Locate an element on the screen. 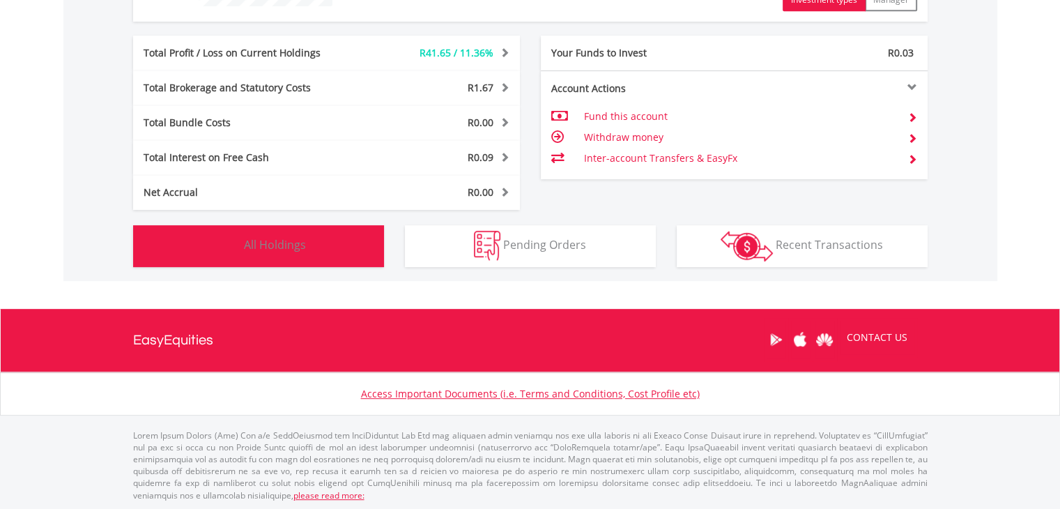  div: Your Funds to Invest is located at coordinates (638, 53).